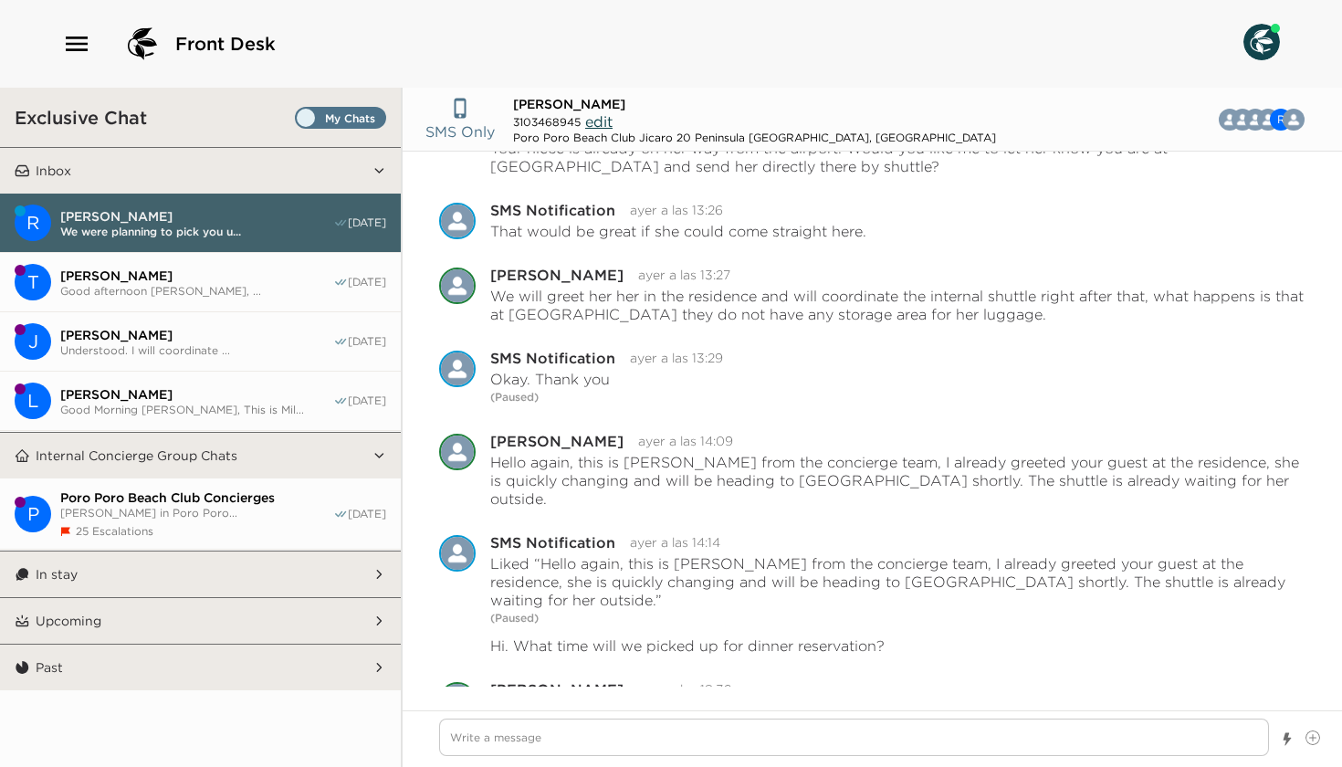 Image resolution: width=1342 pixels, height=767 pixels. What do you see at coordinates (53, 171) in the screenshot?
I see `p: Inbox` at bounding box center [53, 171].